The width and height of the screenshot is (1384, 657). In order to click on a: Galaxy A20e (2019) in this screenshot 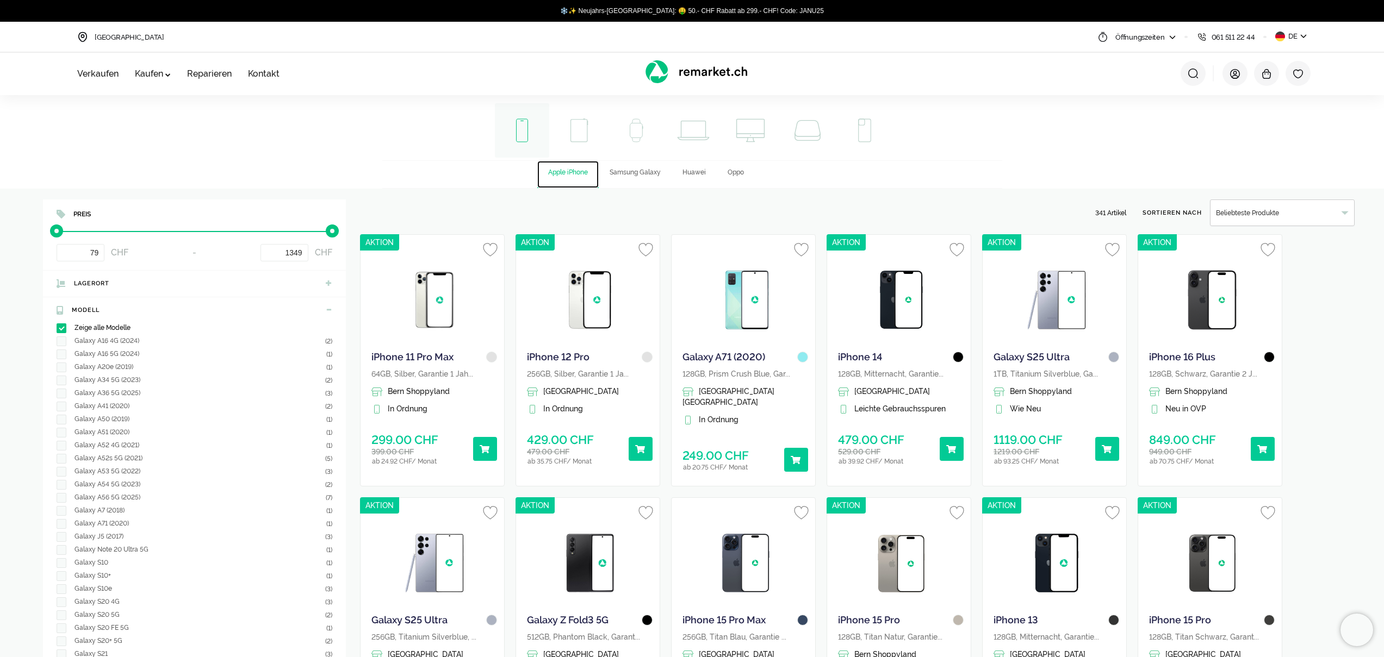, I will do `click(95, 368)`.